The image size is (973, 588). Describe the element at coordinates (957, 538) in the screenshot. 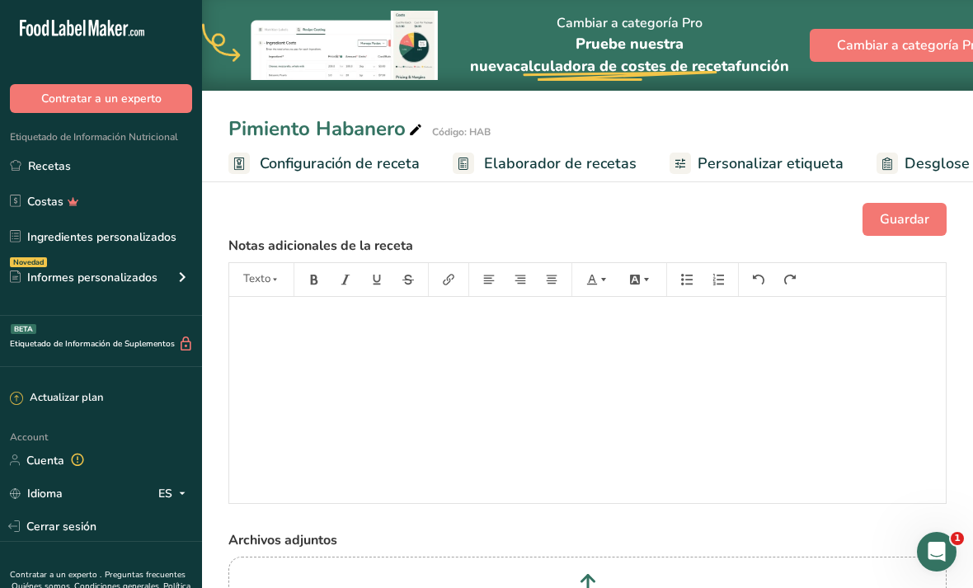

I see `span: 1` at that location.